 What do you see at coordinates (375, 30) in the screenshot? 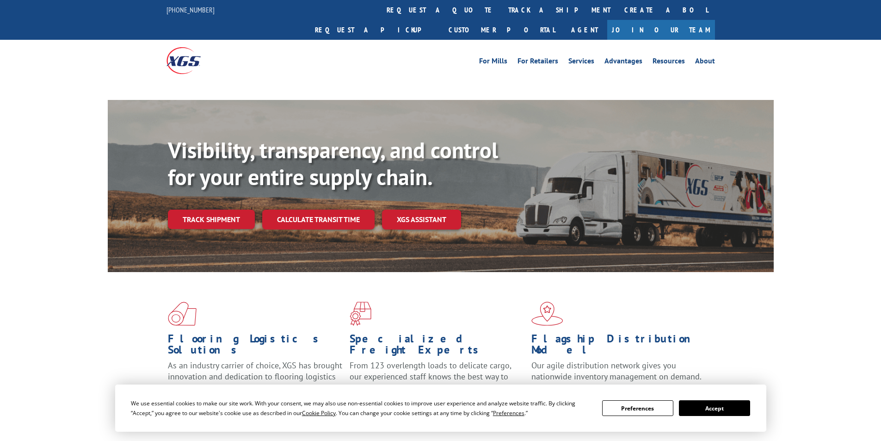
I see `a: Request a pickup` at bounding box center [375, 30].